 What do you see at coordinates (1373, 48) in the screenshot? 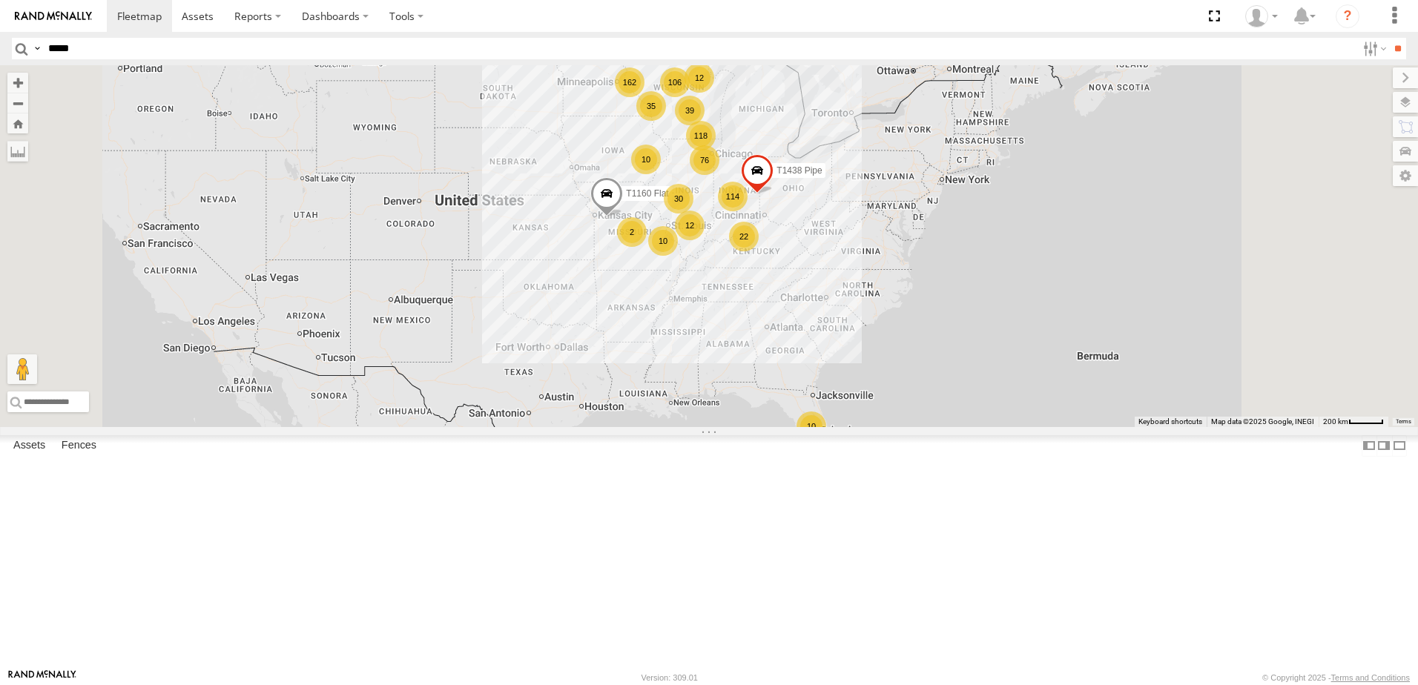
I see `label: Search Filter Options` at bounding box center [1373, 48].